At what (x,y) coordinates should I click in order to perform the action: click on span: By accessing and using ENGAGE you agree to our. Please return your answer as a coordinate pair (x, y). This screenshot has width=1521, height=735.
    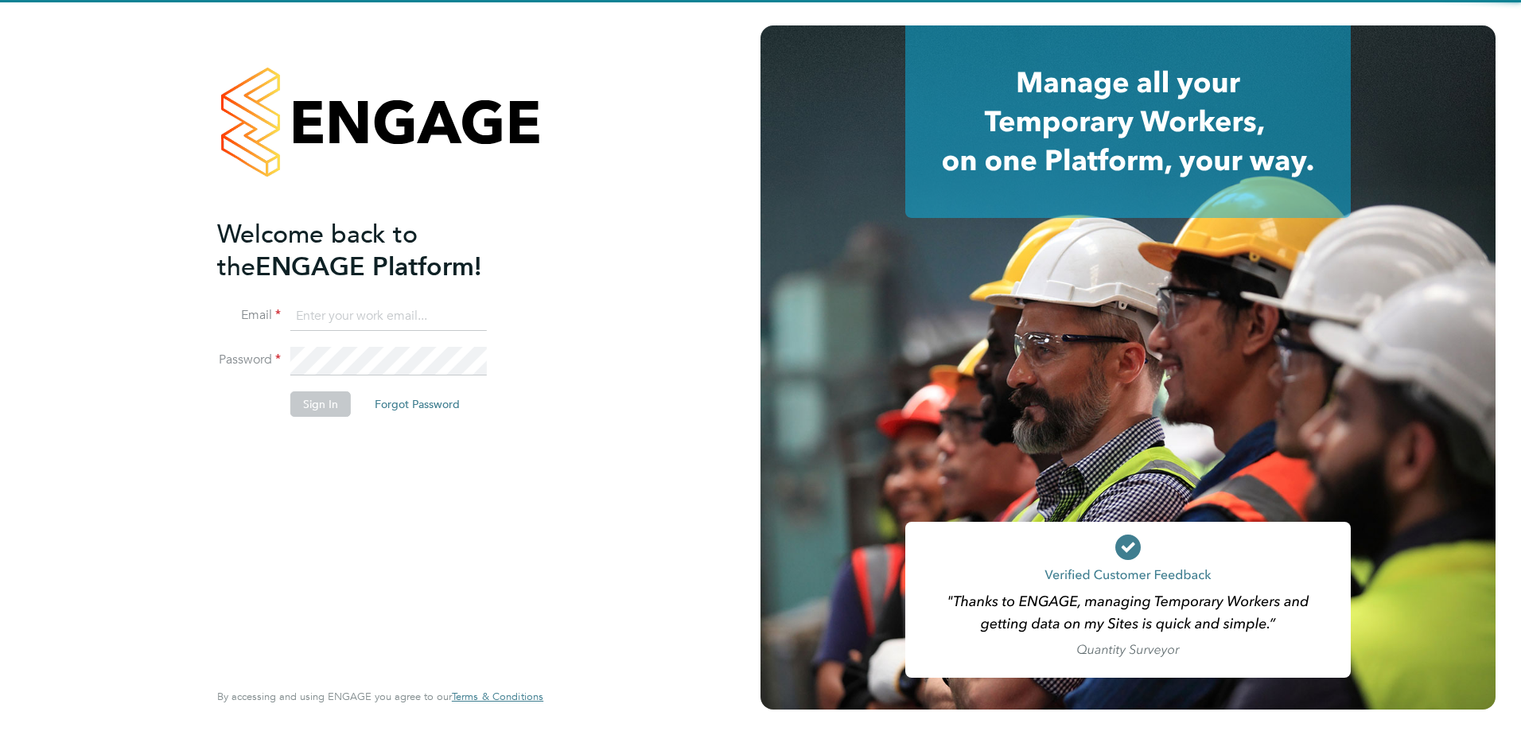
    Looking at the image, I should click on (380, 696).